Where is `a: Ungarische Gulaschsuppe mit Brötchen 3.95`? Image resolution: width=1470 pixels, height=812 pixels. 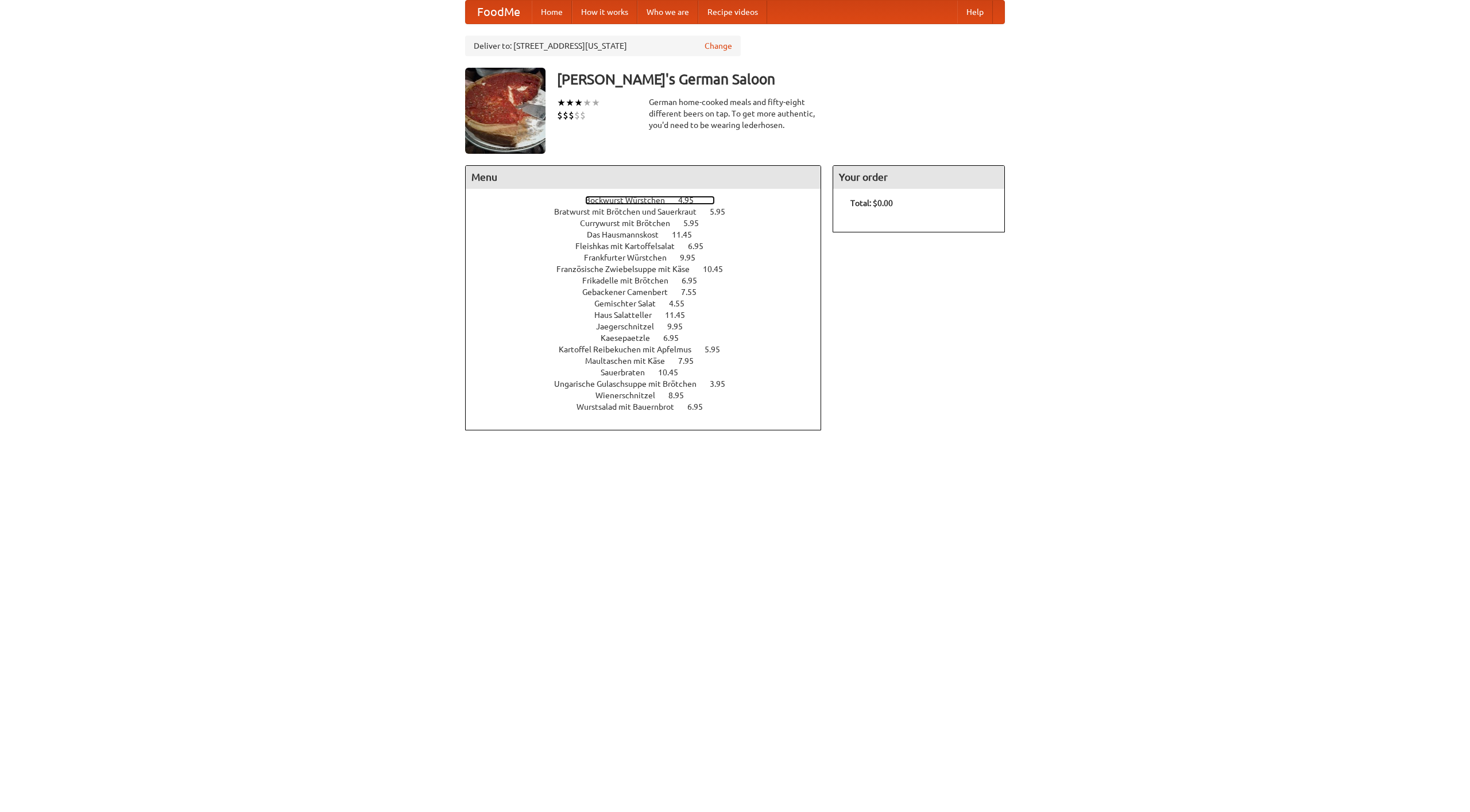 a: Ungarische Gulaschsuppe mit Brötchen 3.95 is located at coordinates (650, 384).